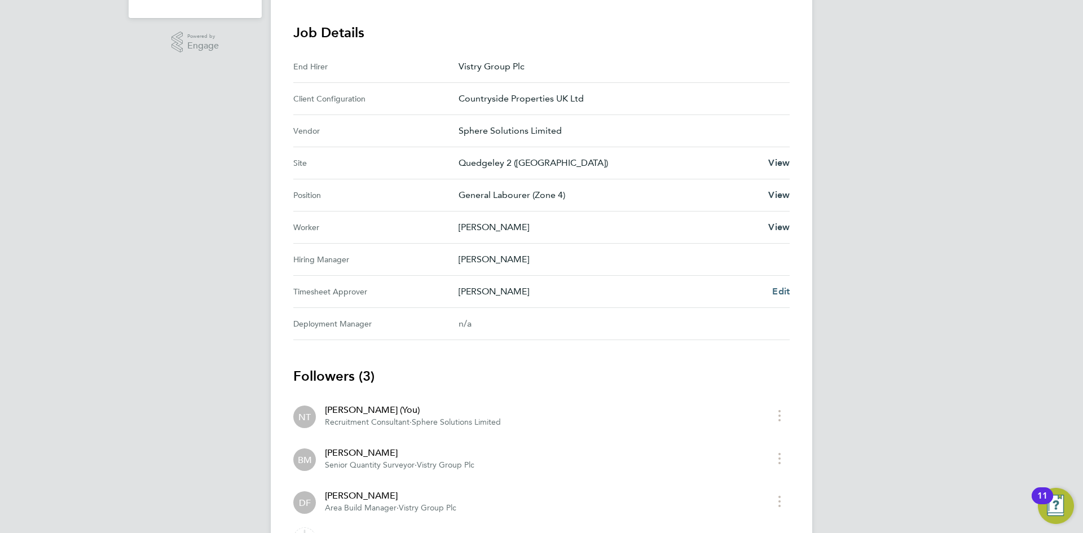 The height and width of the screenshot is (533, 1083). What do you see at coordinates (619, 67) in the screenshot?
I see `p: Vistry Group Plc` at bounding box center [619, 67].